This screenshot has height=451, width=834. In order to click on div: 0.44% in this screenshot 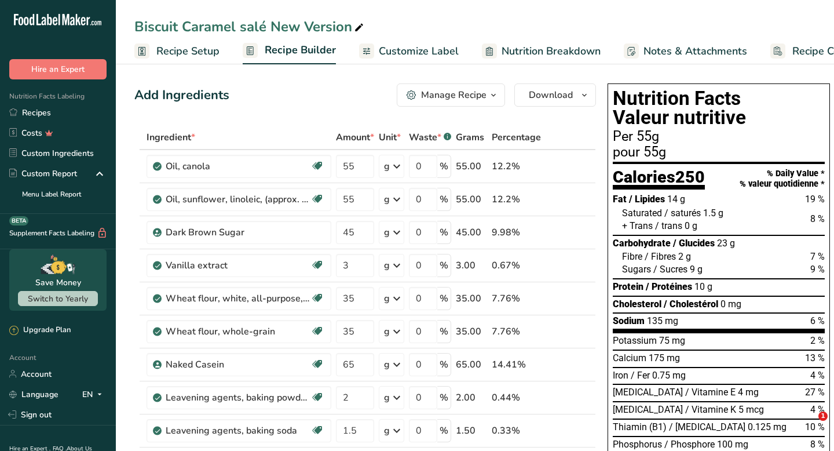, I will do `click(516, 398)`.